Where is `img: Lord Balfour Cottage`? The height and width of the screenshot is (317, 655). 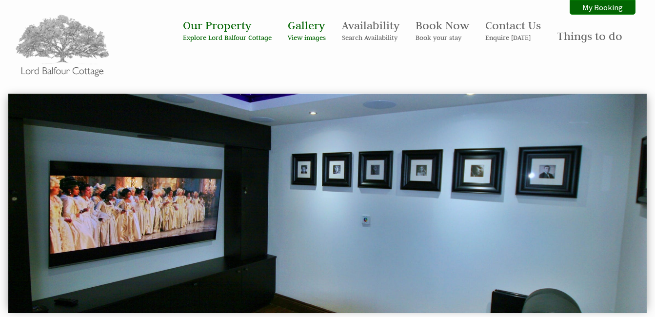
img: Lord Balfour Cottage is located at coordinates (62, 46).